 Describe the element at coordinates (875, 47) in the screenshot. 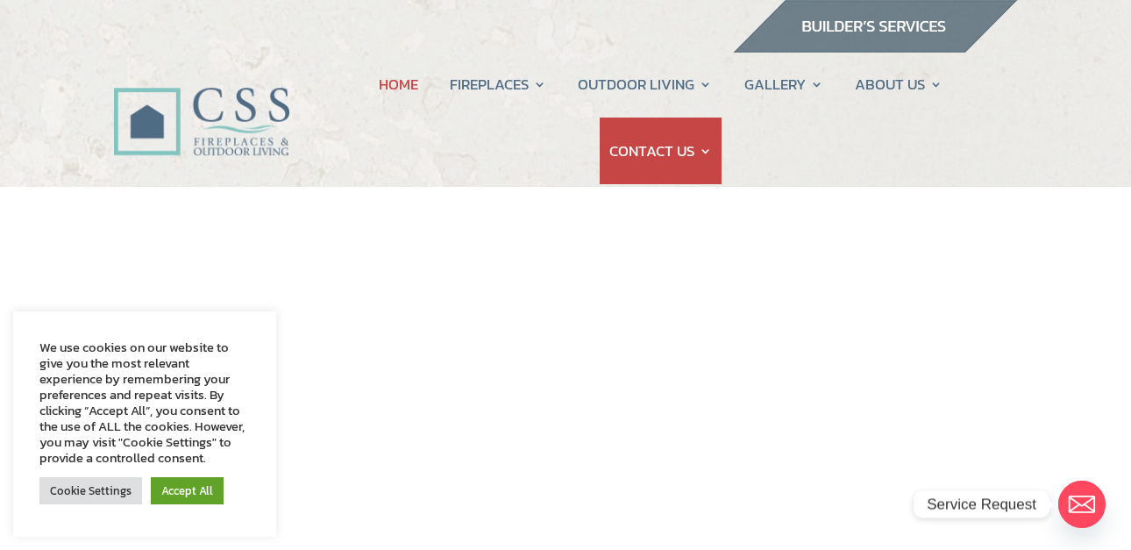

I see `a: builder services construction supply` at that location.